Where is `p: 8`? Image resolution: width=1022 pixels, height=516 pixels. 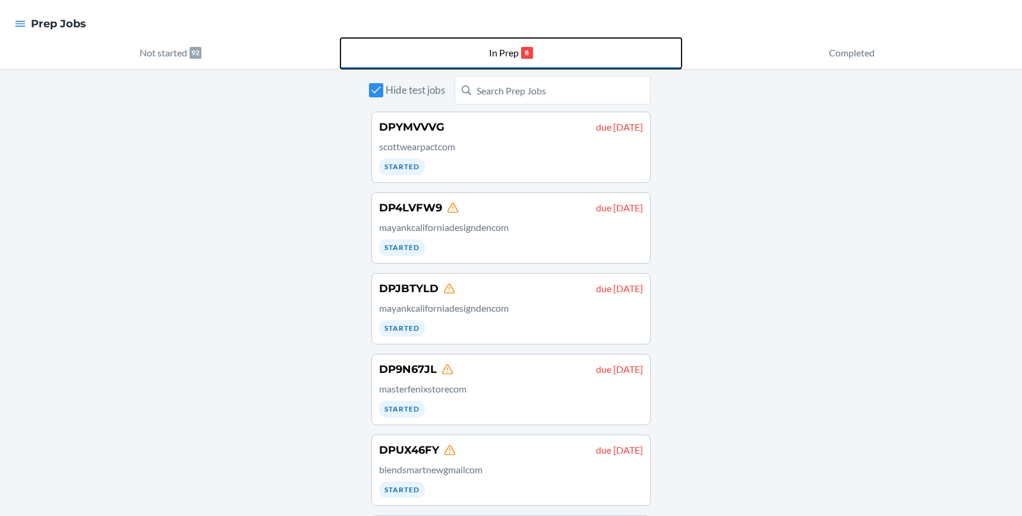 p: 8 is located at coordinates (527, 53).